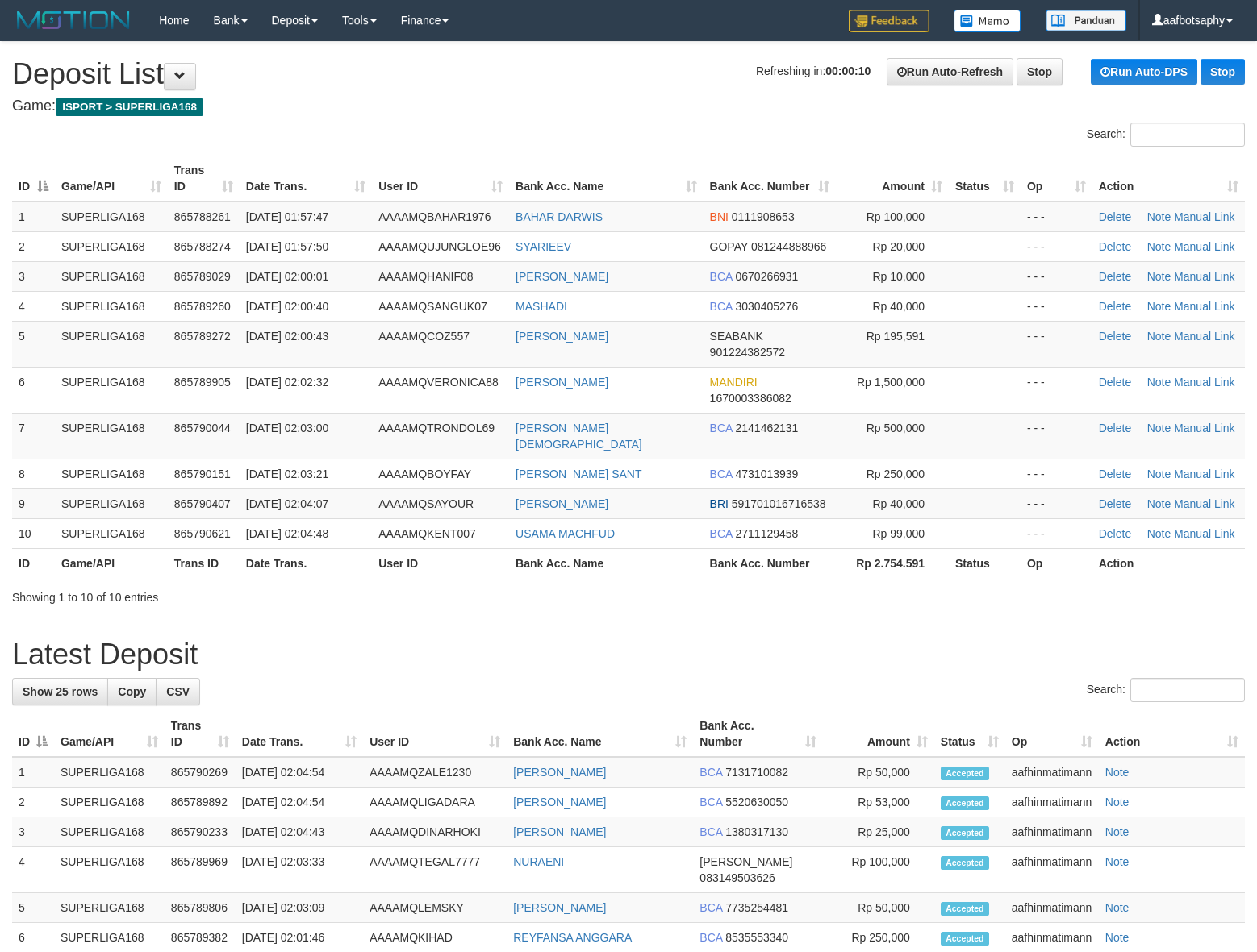  Describe the element at coordinates (200, 870) in the screenshot. I see `td: 865789969` at that location.